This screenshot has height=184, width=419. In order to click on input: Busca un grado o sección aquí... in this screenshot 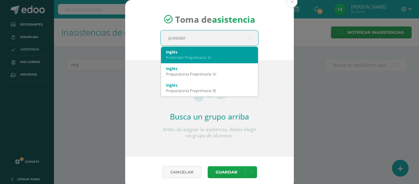, I will do `click(210, 38)`.